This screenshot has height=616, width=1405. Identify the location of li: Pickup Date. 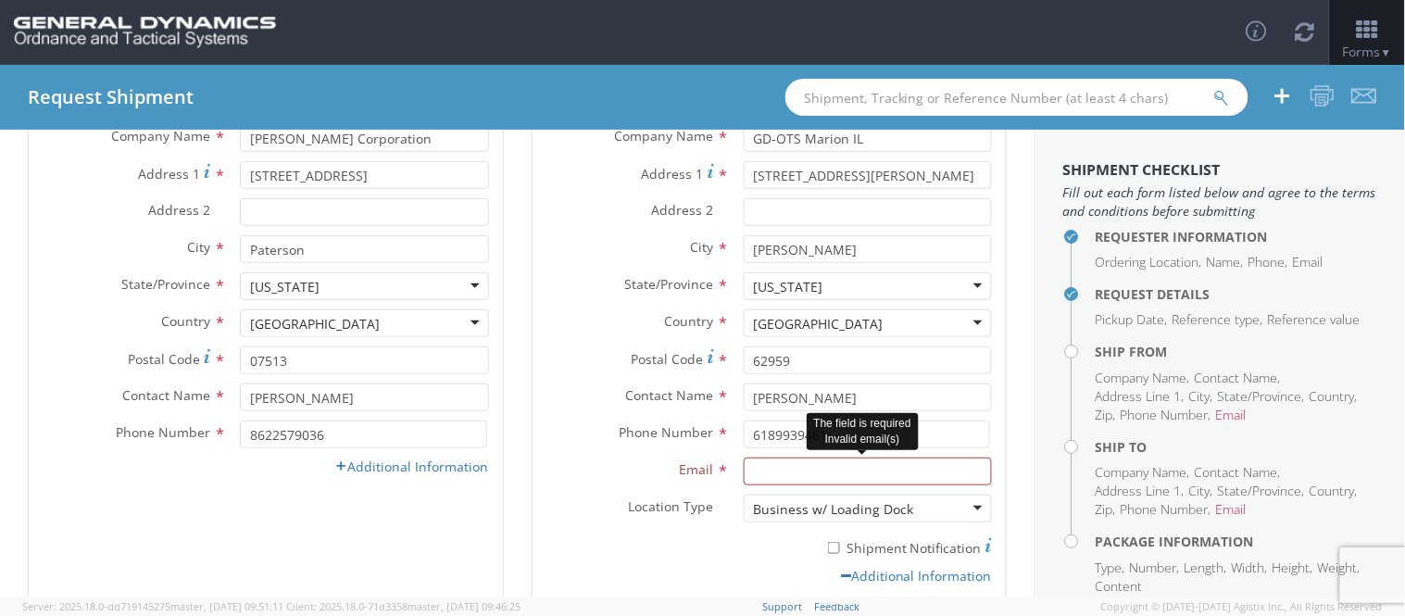
(1132, 319).